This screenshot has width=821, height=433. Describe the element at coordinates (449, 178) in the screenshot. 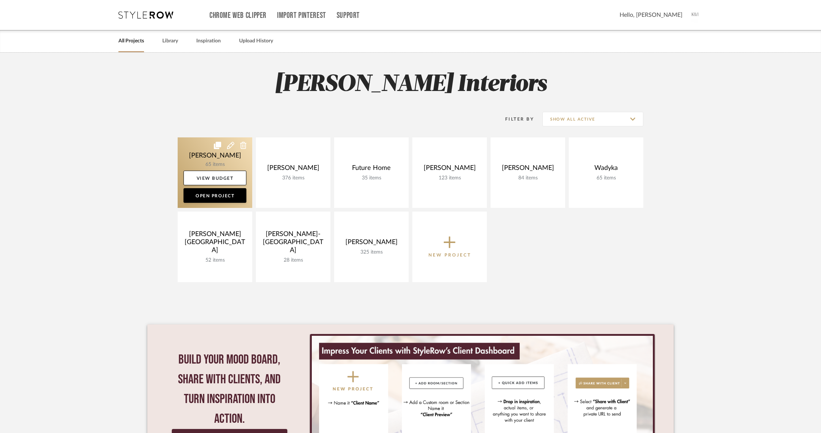

I see `div: 123 items` at that location.